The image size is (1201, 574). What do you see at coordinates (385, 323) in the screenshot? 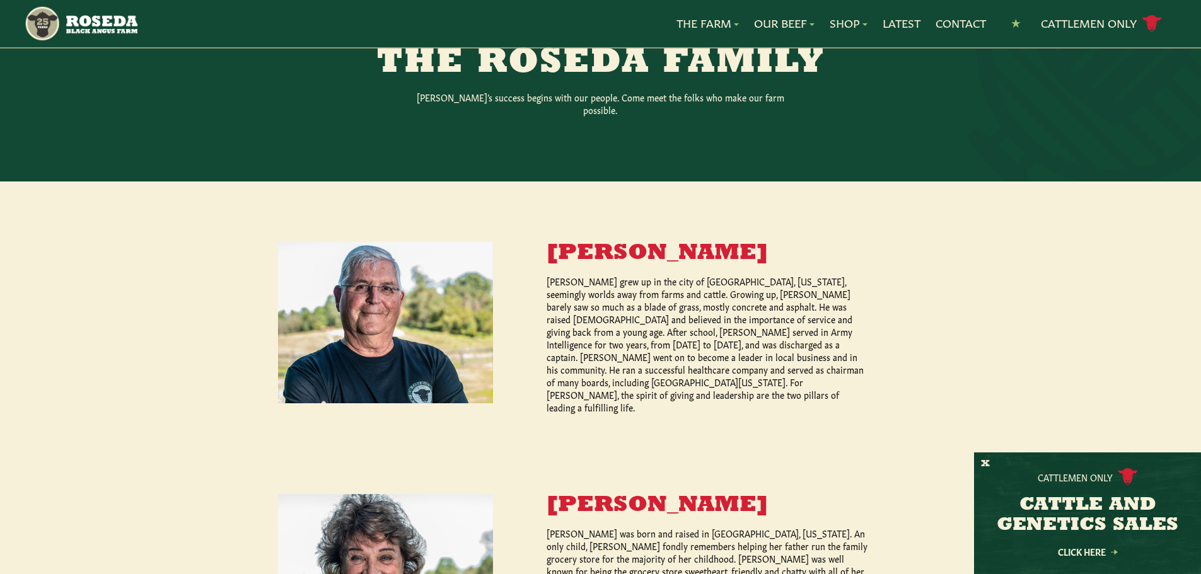
I see `img: Ed Burchell Sr.` at bounding box center [385, 323].